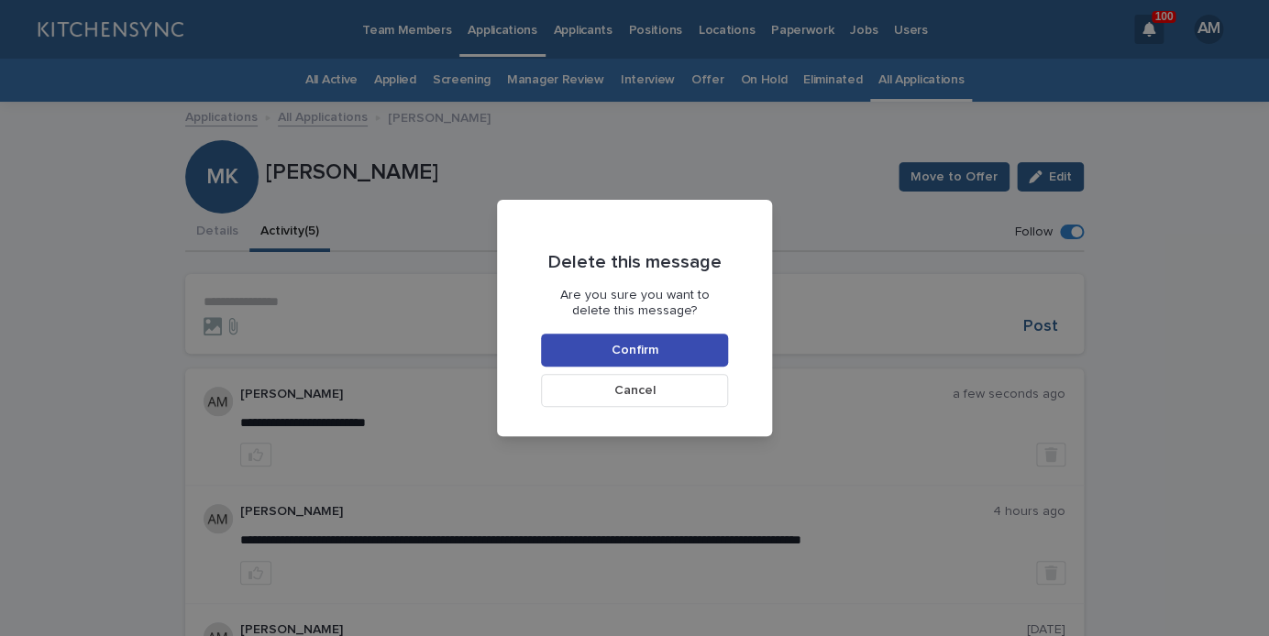 The image size is (1269, 636). Describe the element at coordinates (634, 390) in the screenshot. I see `button: Cancel` at that location.